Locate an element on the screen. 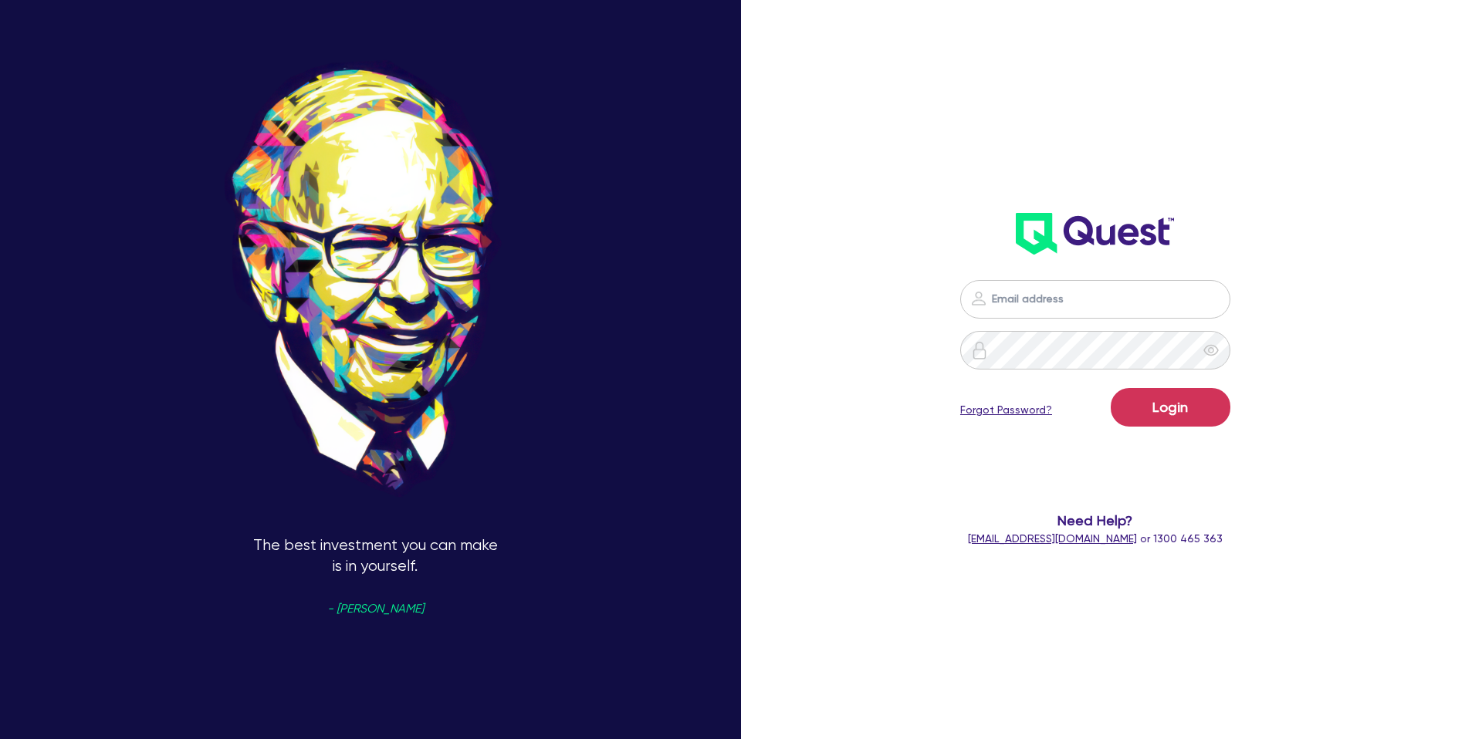 The height and width of the screenshot is (739, 1482). input: Email address is located at coordinates (1095, 299).